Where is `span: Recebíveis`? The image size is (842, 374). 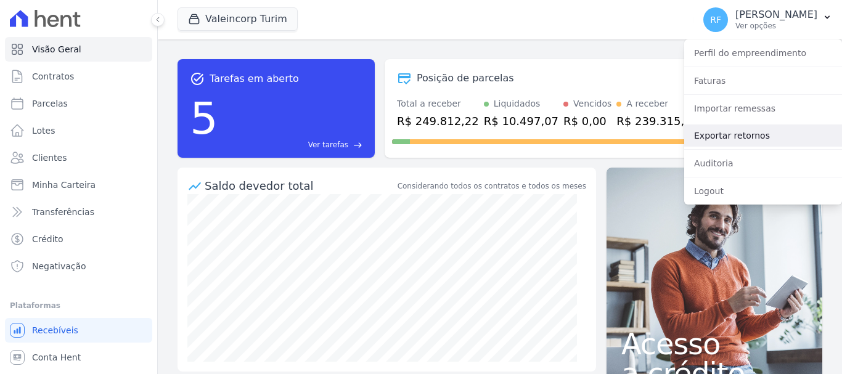
span: Recebíveis is located at coordinates (55, 331).